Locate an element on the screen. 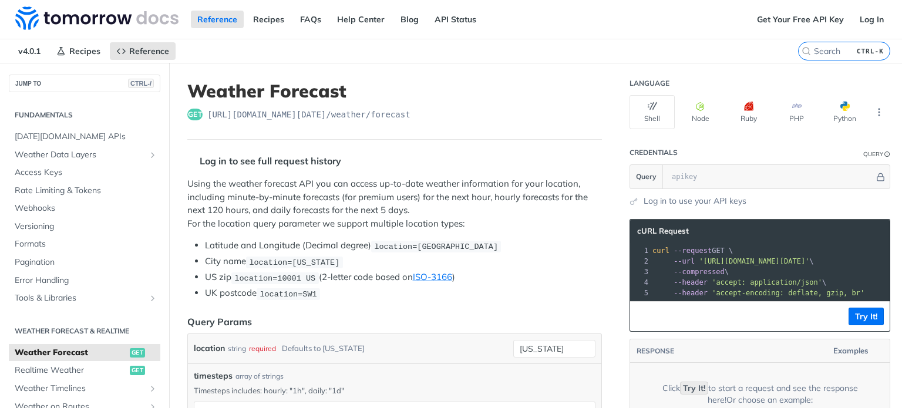 This screenshot has width=902, height=408. button: Try It! is located at coordinates (866, 316).